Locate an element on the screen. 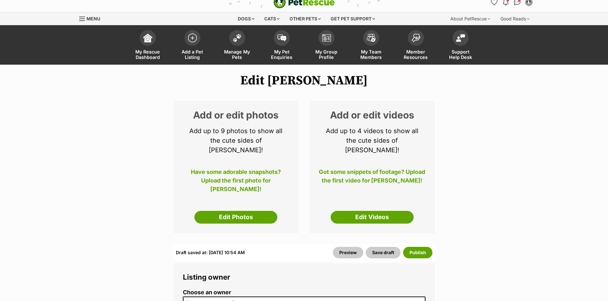 The image size is (608, 301). a: Menu is located at coordinates (92, 18).